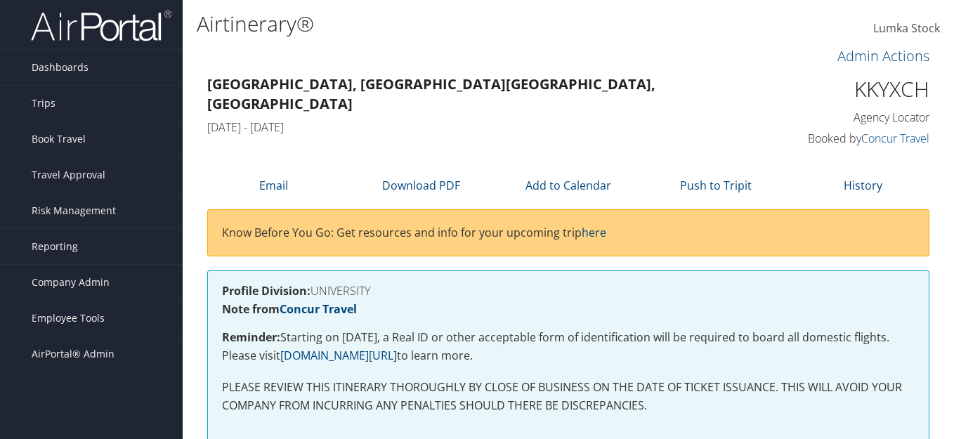 The width and height of the screenshot is (954, 439). Describe the element at coordinates (44, 103) in the screenshot. I see `span: Trips` at that location.